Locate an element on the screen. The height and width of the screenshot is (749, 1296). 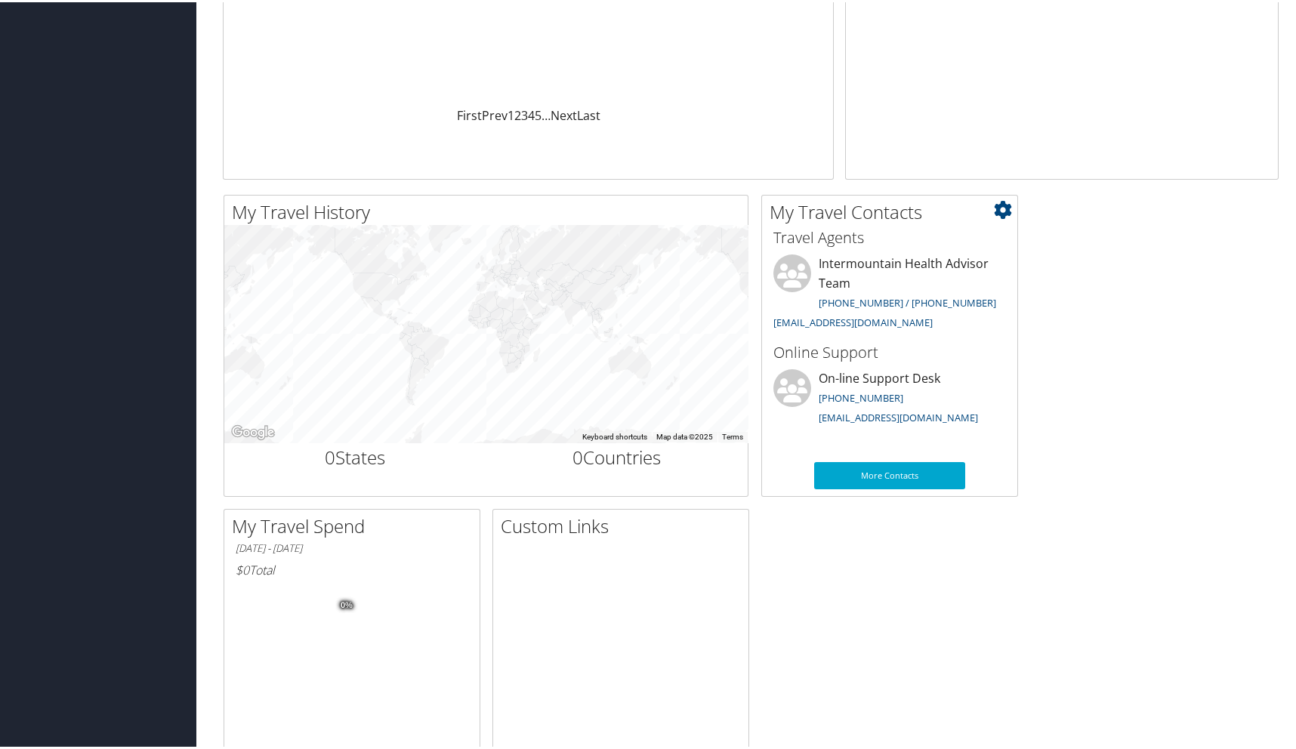
a: Next is located at coordinates (563, 113).